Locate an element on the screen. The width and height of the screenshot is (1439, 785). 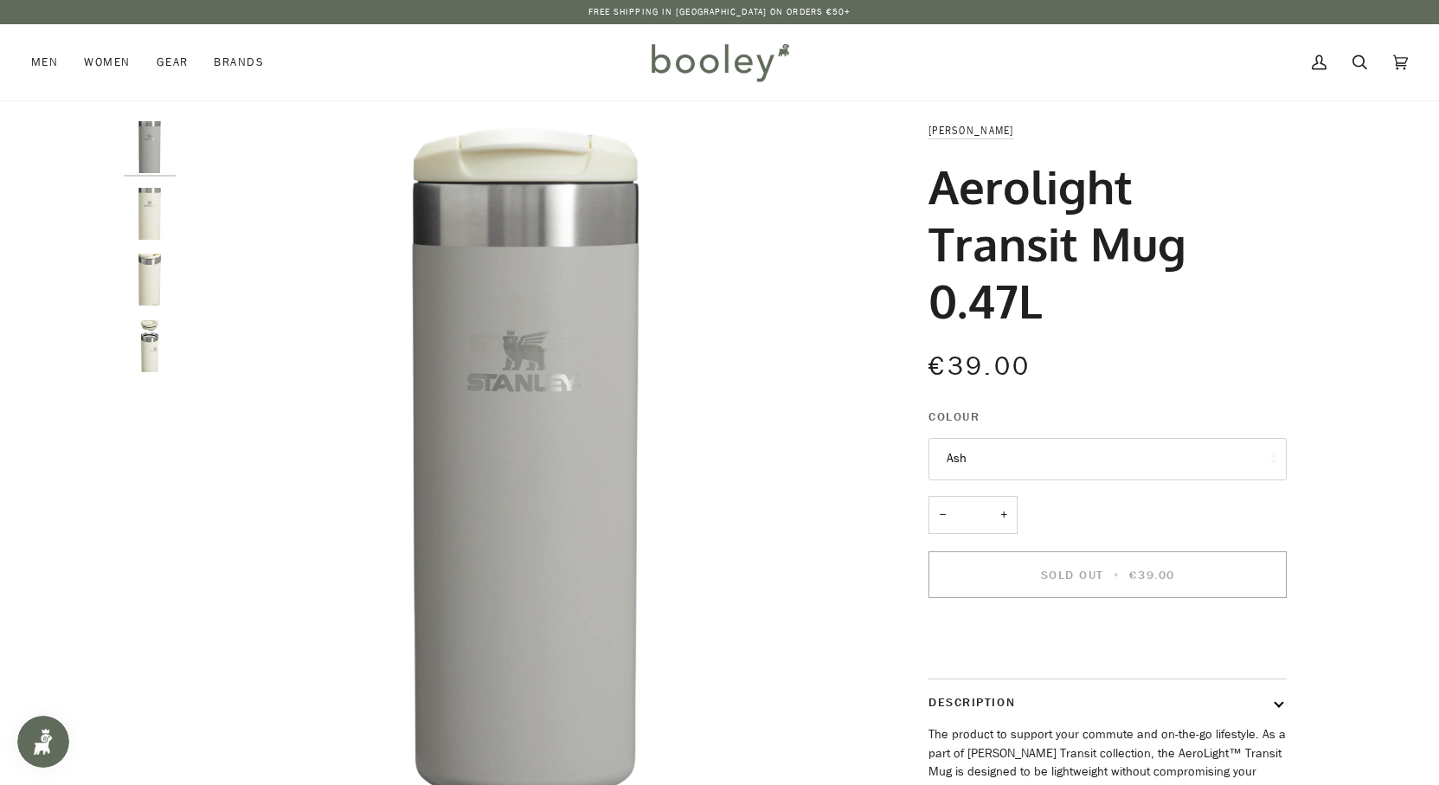
span: Women is located at coordinates (106, 62).